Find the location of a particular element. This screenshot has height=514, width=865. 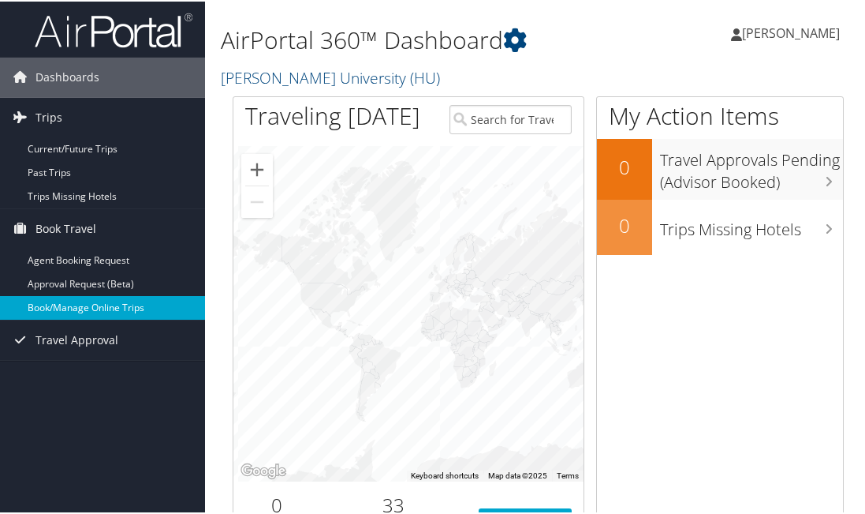

span: Book Travel is located at coordinates (65, 227).